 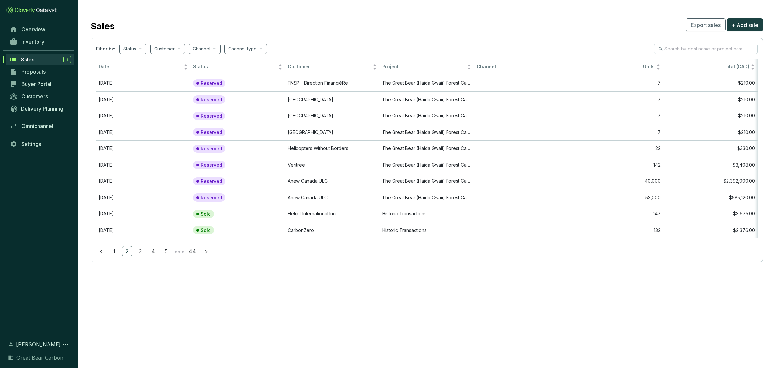 What do you see at coordinates (33, 42) in the screenshot?
I see `span: Inventory` at bounding box center [33, 42].